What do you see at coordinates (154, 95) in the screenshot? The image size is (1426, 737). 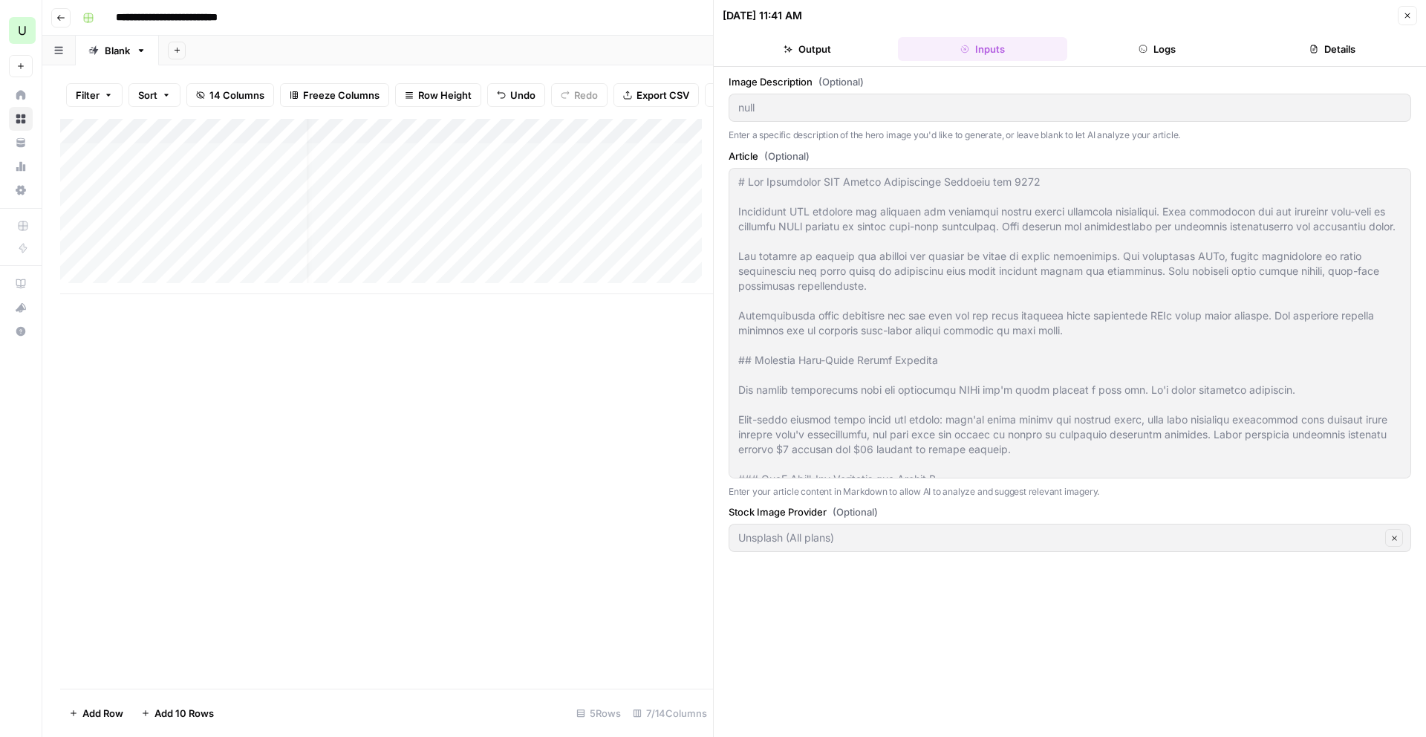 I see `button: Sort` at bounding box center [154, 95].